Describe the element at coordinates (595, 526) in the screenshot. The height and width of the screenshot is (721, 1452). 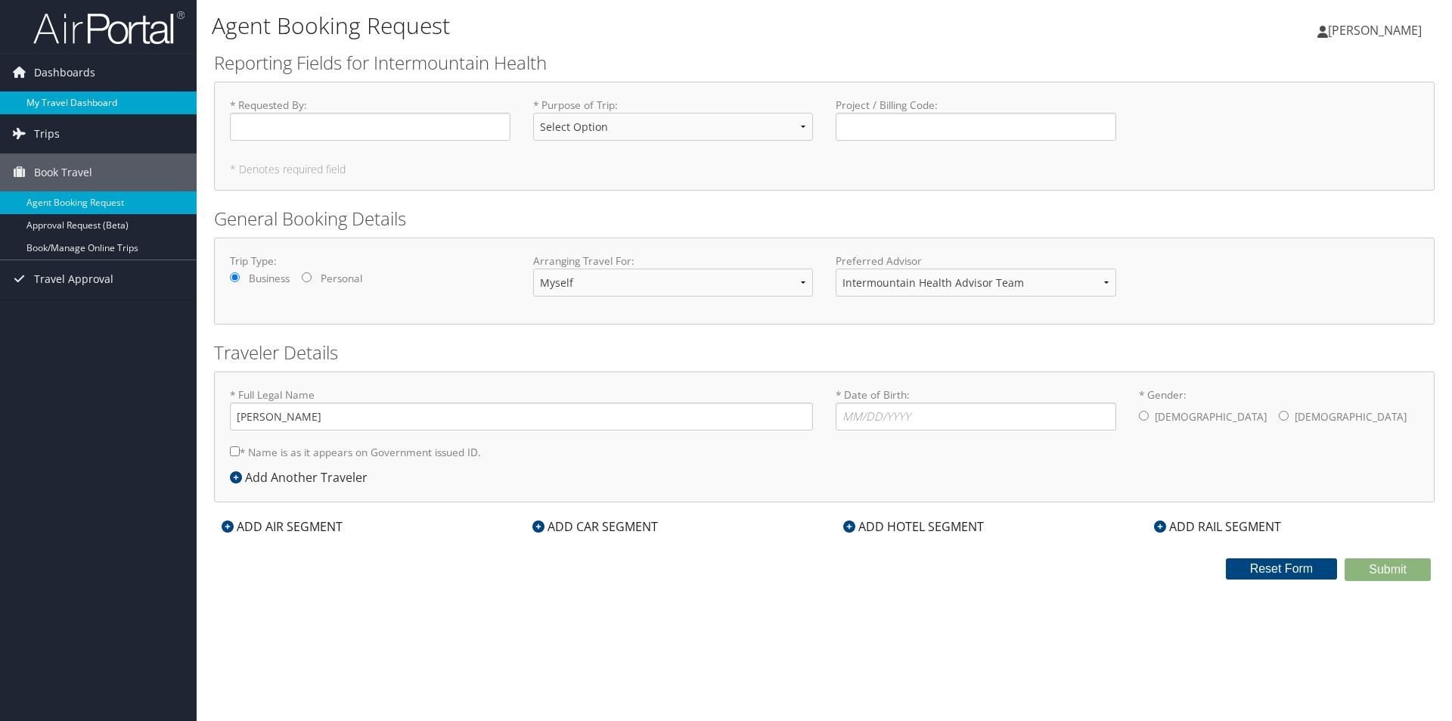
I see `div: ADD CAR SEGMENT` at that location.